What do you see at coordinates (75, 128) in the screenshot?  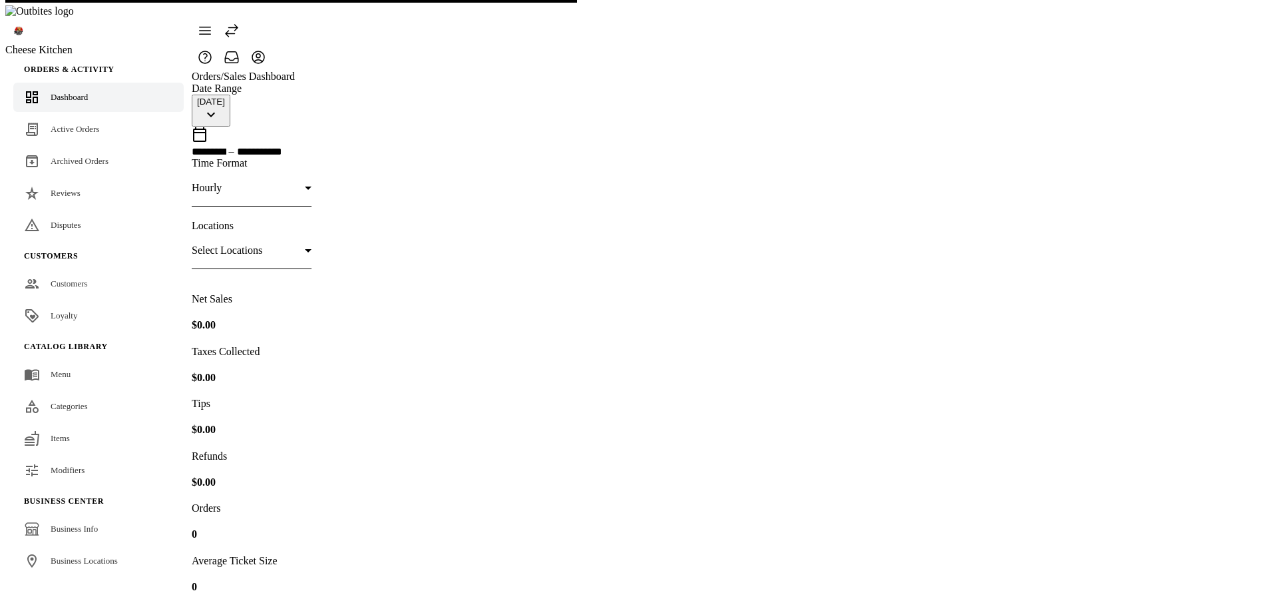 I see `span: Active Orders` at bounding box center [75, 128].